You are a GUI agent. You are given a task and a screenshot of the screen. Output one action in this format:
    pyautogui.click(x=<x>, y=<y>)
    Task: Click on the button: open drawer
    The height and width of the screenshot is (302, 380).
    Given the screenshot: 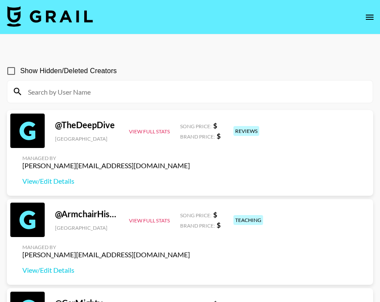 What is the action you would take?
    pyautogui.click(x=370, y=17)
    